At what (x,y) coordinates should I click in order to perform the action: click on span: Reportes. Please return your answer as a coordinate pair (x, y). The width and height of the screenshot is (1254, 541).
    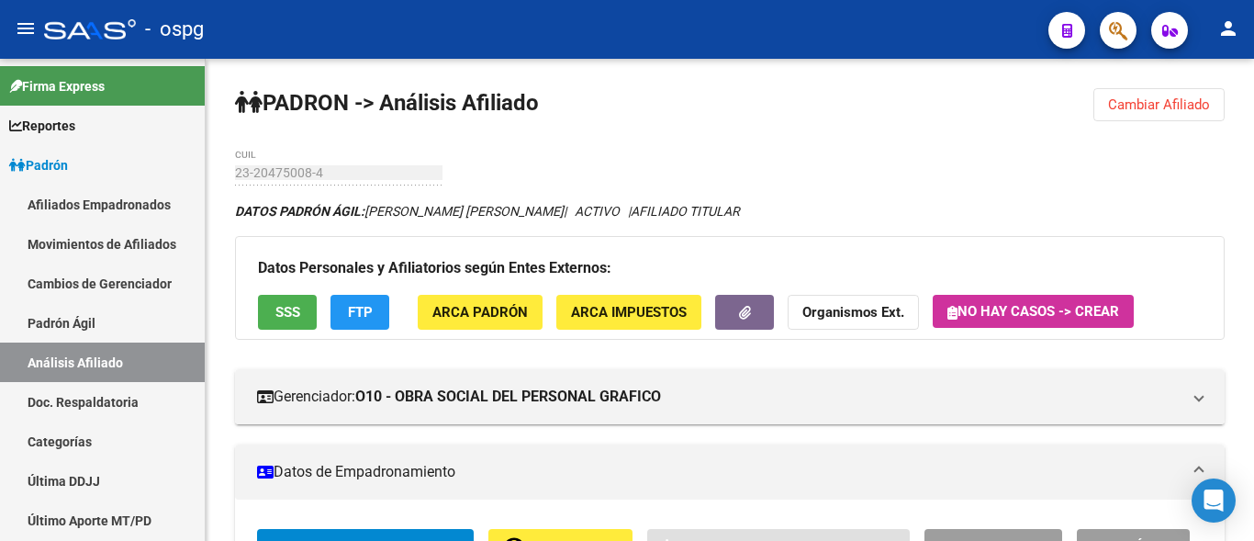
    Looking at the image, I should click on (42, 126).